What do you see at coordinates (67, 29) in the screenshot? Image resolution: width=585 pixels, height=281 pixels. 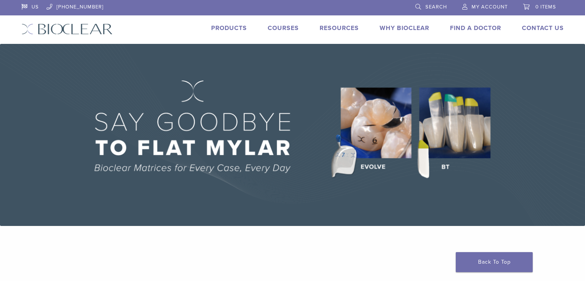 I see `img: Bioclear` at bounding box center [67, 29].